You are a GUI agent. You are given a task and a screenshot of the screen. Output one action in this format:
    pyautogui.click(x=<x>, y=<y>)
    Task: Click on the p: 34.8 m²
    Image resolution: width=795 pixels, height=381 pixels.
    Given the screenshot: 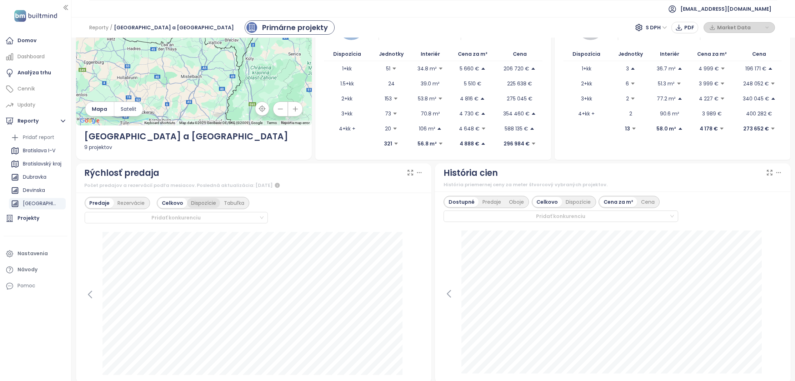 What is the action you would take?
    pyautogui.click(x=427, y=69)
    